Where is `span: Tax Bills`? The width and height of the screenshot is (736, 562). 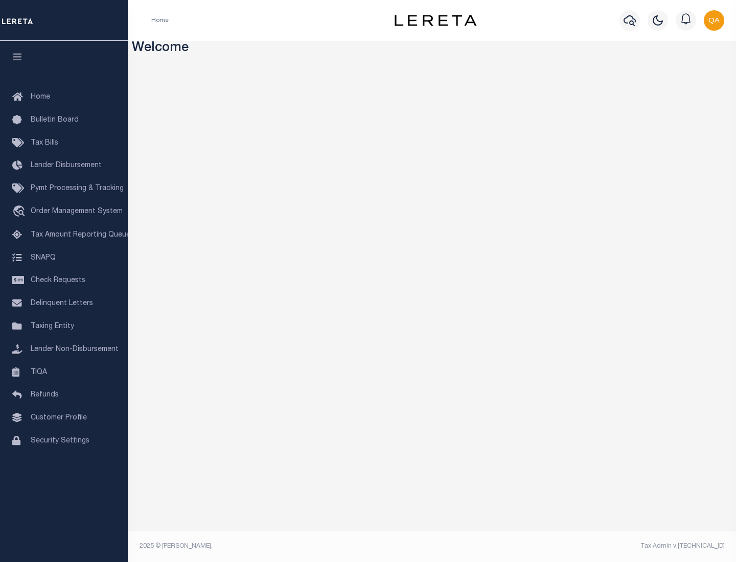
span: Tax Bills is located at coordinates (44, 143).